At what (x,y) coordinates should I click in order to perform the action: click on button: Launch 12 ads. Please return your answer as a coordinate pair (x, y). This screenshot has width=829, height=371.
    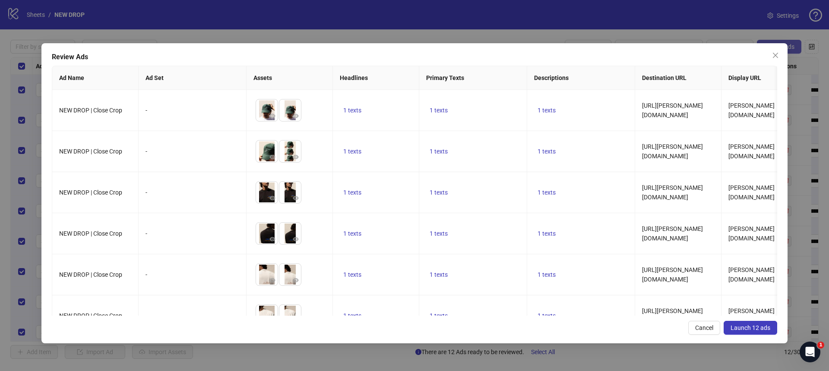
    Looking at the image, I should click on (751, 327).